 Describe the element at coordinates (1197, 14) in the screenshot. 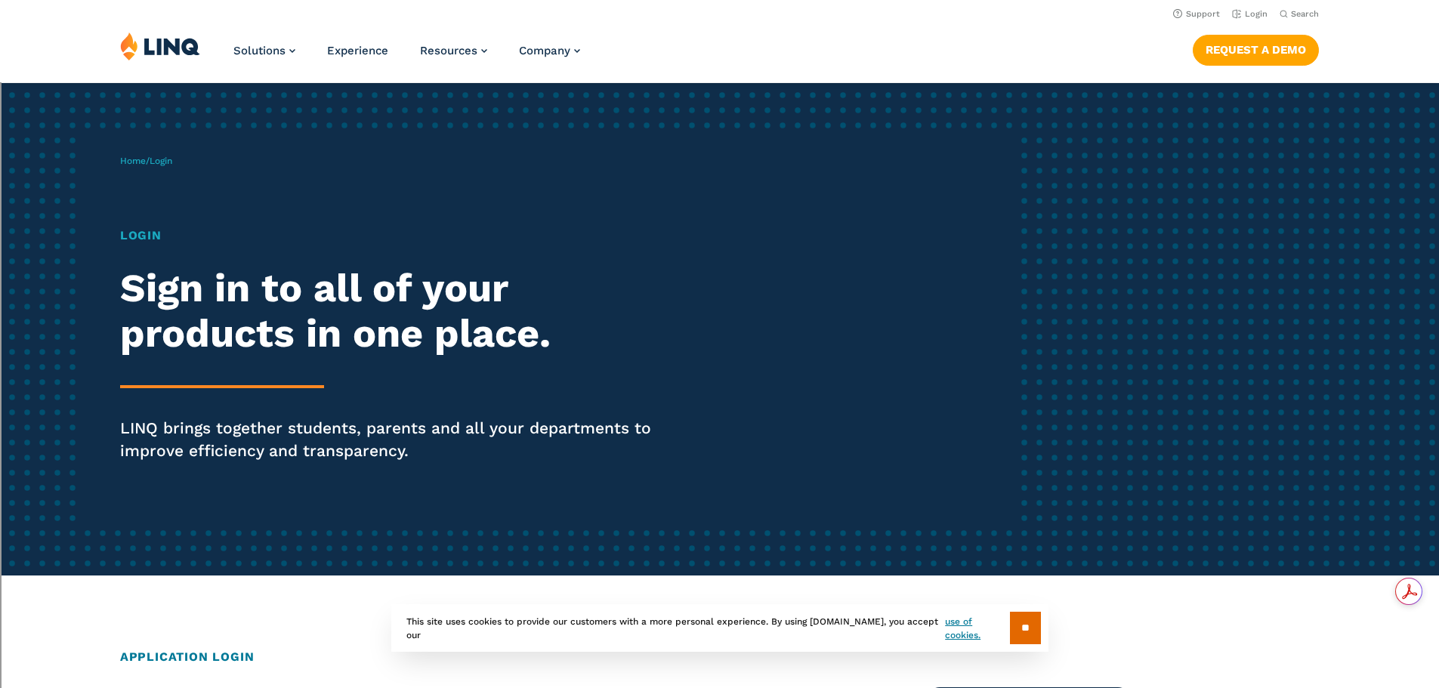

I see `a: Support` at that location.